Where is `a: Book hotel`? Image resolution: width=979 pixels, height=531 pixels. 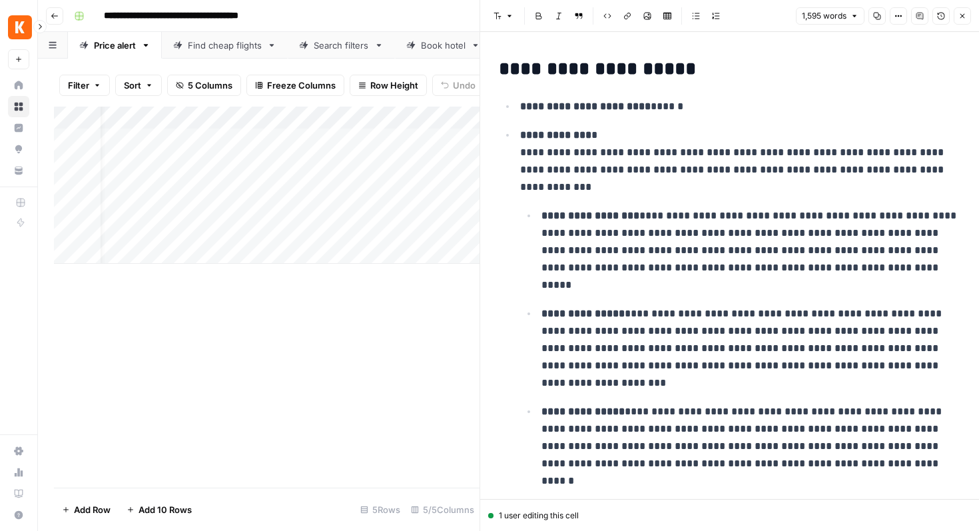
a: Book hotel is located at coordinates (443, 45).